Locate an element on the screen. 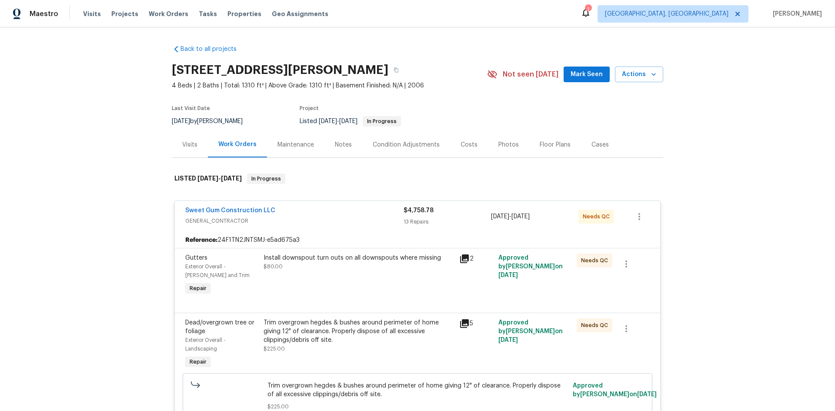 This screenshot has width=835, height=411. span: Actions is located at coordinates (639, 74).